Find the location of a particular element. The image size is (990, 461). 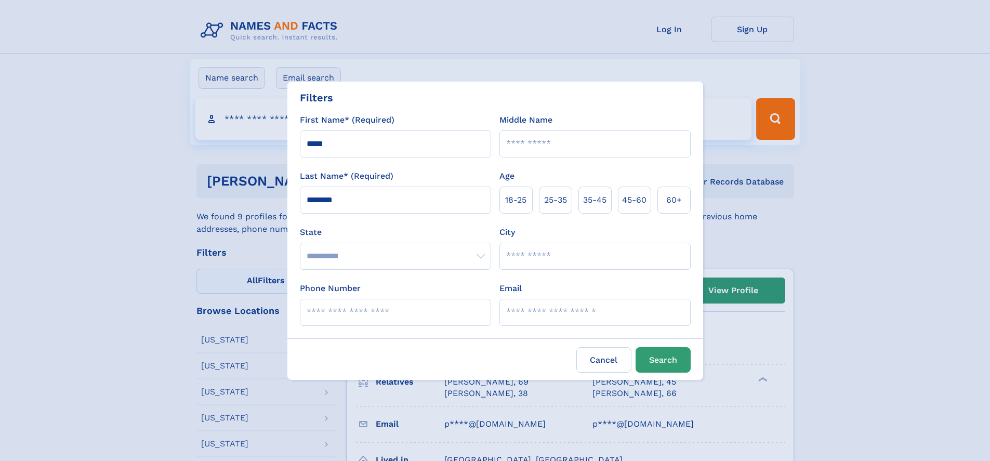

label: Cancel is located at coordinates (604, 360).